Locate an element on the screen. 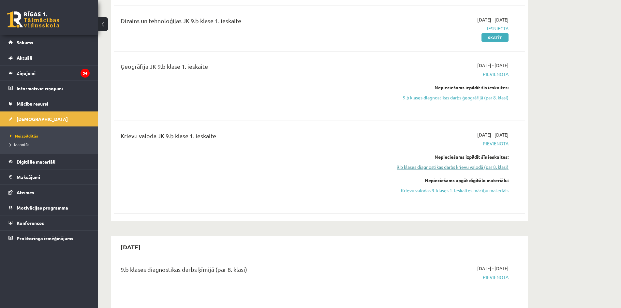 The height and width of the screenshot is (308, 621). span: Konferences is located at coordinates (30, 223).